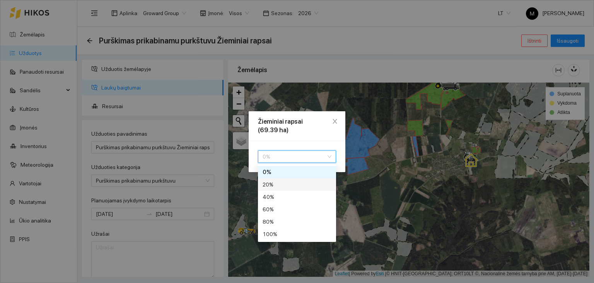 This screenshot has height=283, width=594. What do you see at coordinates (297, 197) in the screenshot?
I see `div: 40 %` at bounding box center [297, 197].